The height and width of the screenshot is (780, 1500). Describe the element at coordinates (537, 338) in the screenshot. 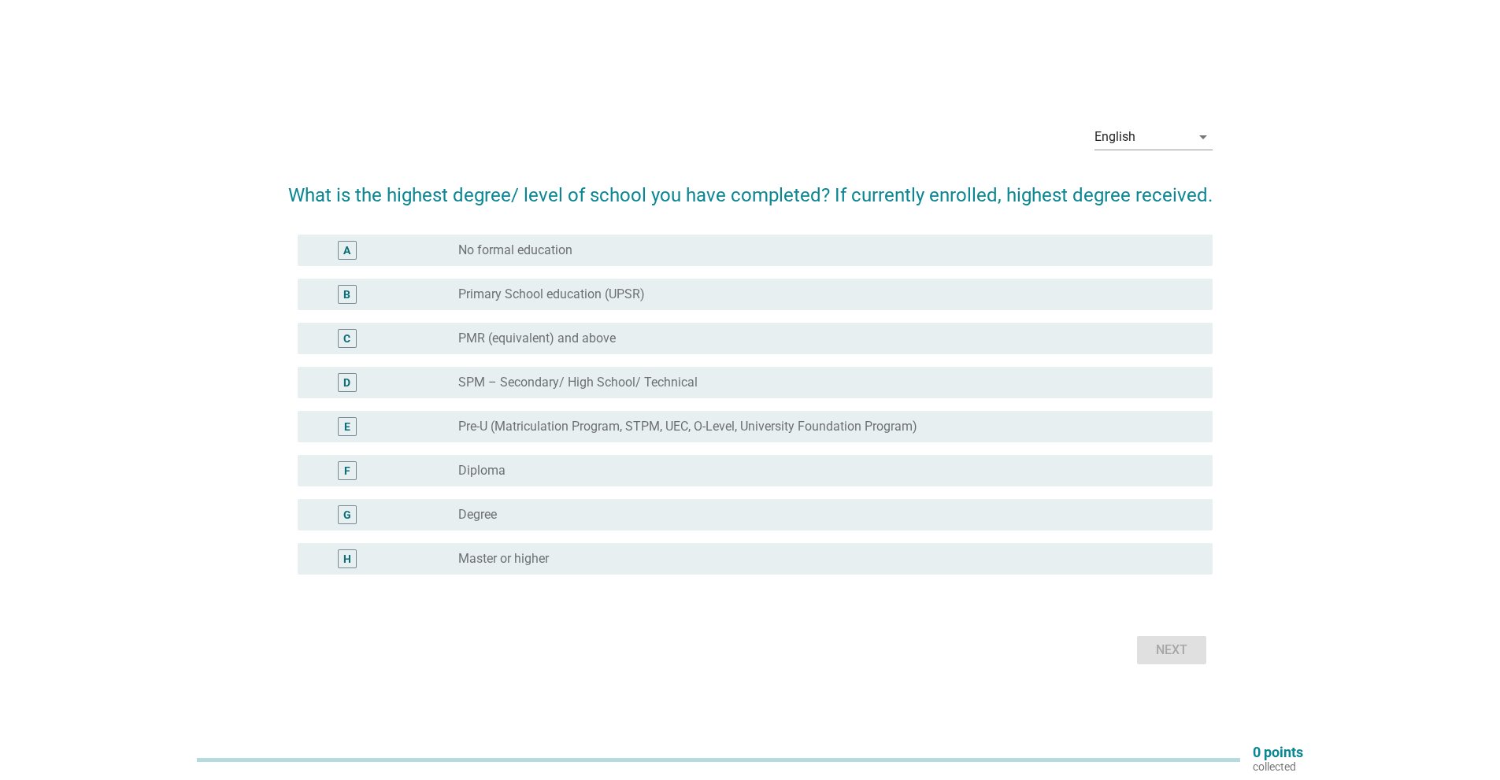

I see `label: PMR (equivalent) and above` at that location.